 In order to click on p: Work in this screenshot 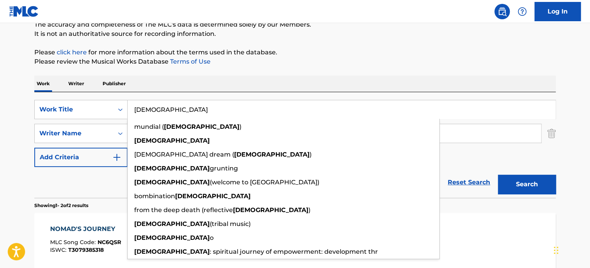, I will do `click(43, 84)`.